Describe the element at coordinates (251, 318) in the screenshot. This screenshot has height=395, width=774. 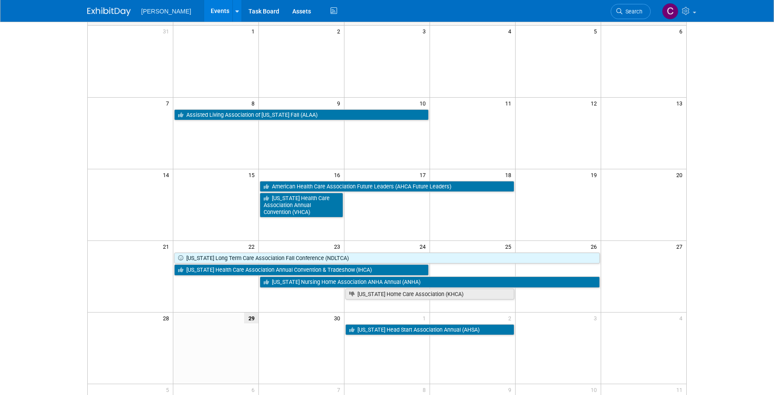
I see `span: 29` at that location.